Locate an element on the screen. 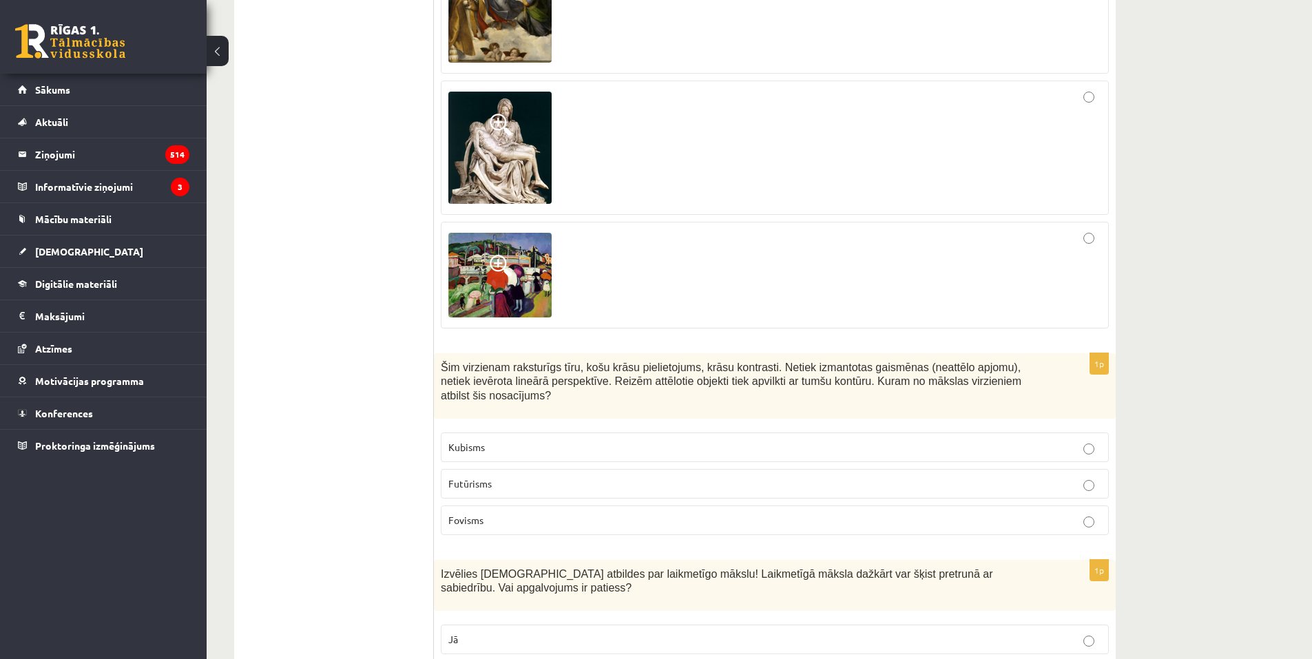 This screenshot has height=659, width=1312. span: Sākums is located at coordinates (52, 90).